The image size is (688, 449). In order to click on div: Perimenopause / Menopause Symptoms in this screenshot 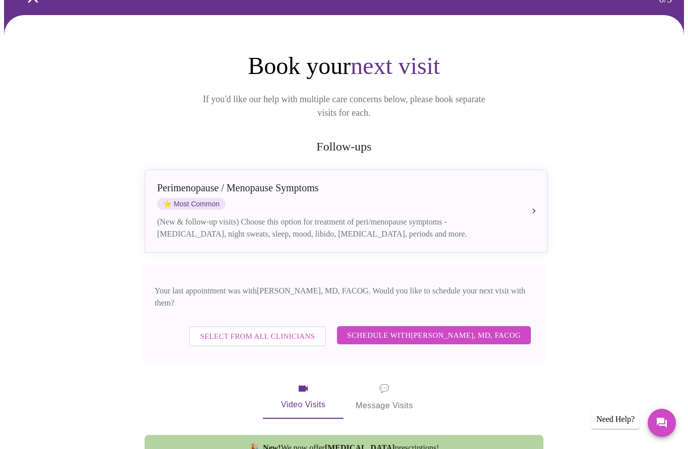, I will do `click(336, 188)`.